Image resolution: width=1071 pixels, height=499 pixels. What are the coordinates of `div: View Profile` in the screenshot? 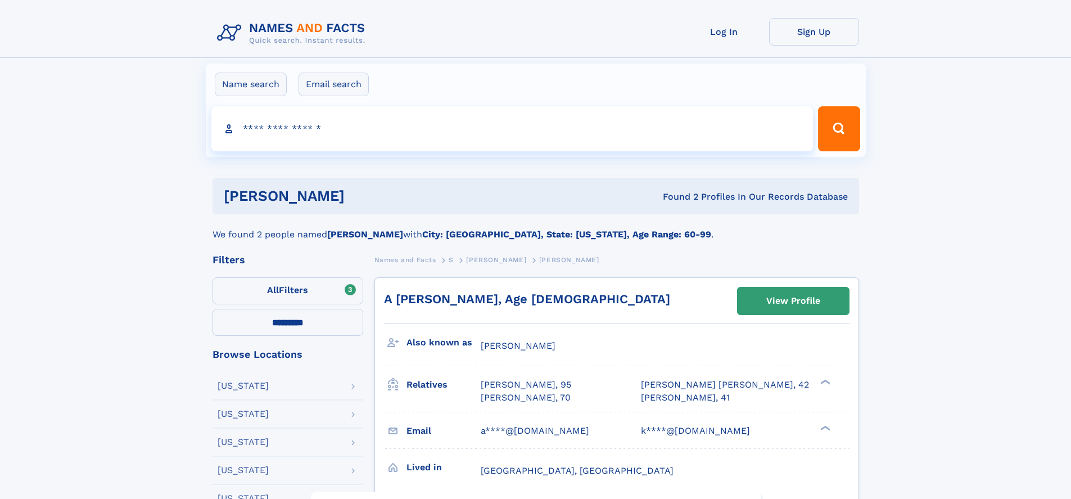 It's located at (794, 301).